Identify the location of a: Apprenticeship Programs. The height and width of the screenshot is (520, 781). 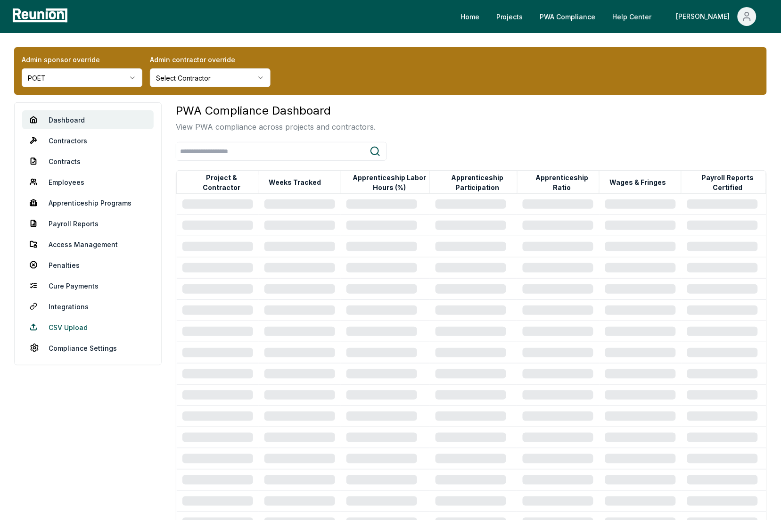
(88, 203).